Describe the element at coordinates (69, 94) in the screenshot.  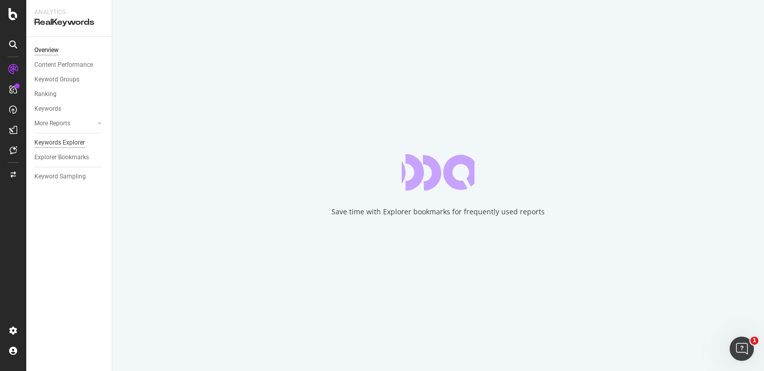
I see `a: Ranking` at that location.